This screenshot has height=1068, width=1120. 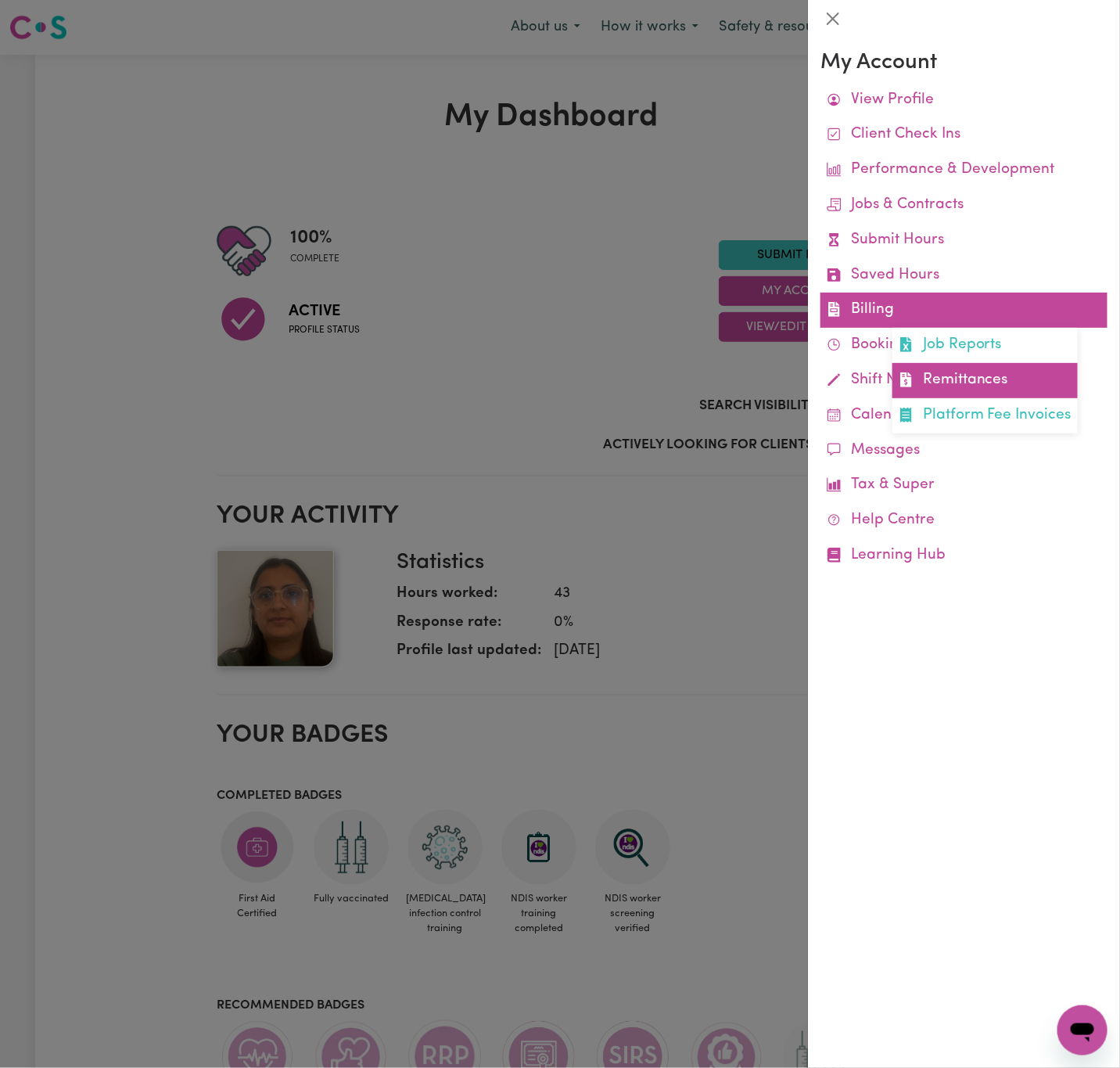 I want to click on a: Saved Hours, so click(x=964, y=275).